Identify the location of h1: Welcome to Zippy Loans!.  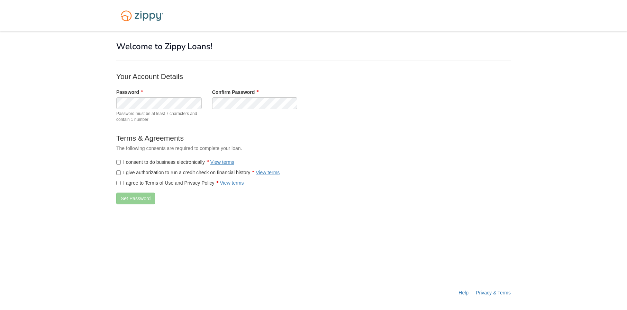
(313, 46).